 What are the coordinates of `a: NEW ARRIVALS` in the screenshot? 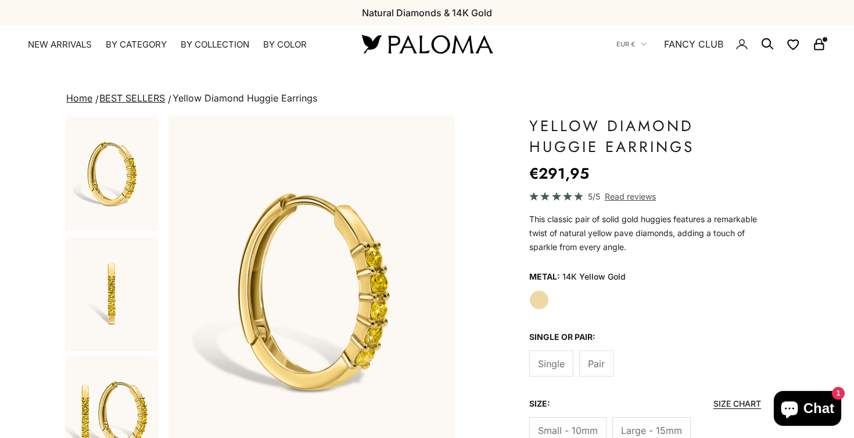 It's located at (60, 45).